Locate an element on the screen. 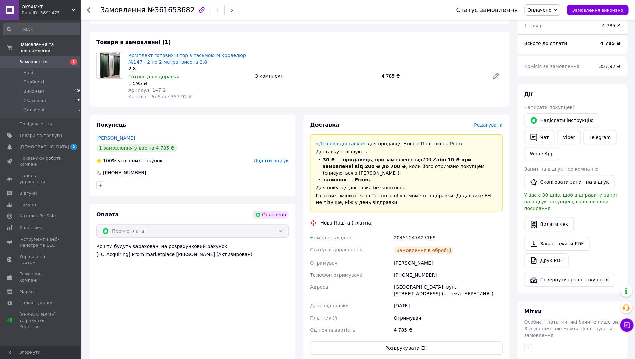 The width and height of the screenshot is (635, 359). span: Оплачені is located at coordinates (34, 110).